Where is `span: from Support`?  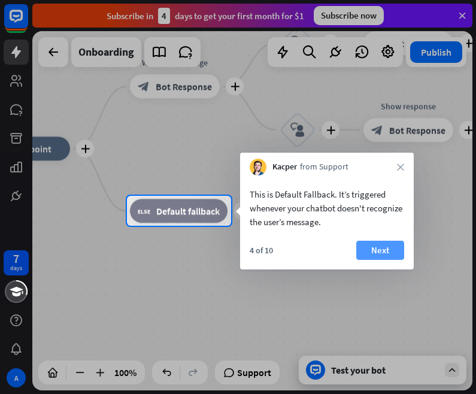
span: from Support is located at coordinates (324, 167).